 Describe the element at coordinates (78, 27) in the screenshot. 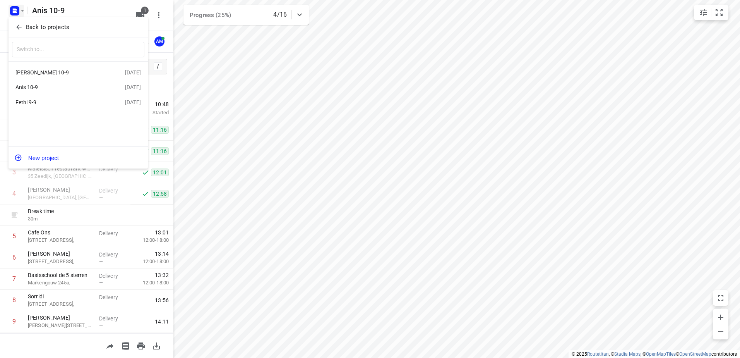

I see `button: Back to projects` at that location.